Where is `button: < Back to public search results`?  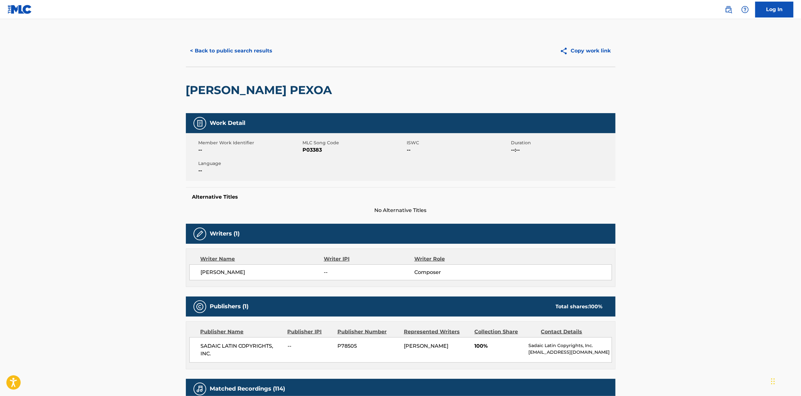
button: < Back to public search results is located at coordinates (231, 51).